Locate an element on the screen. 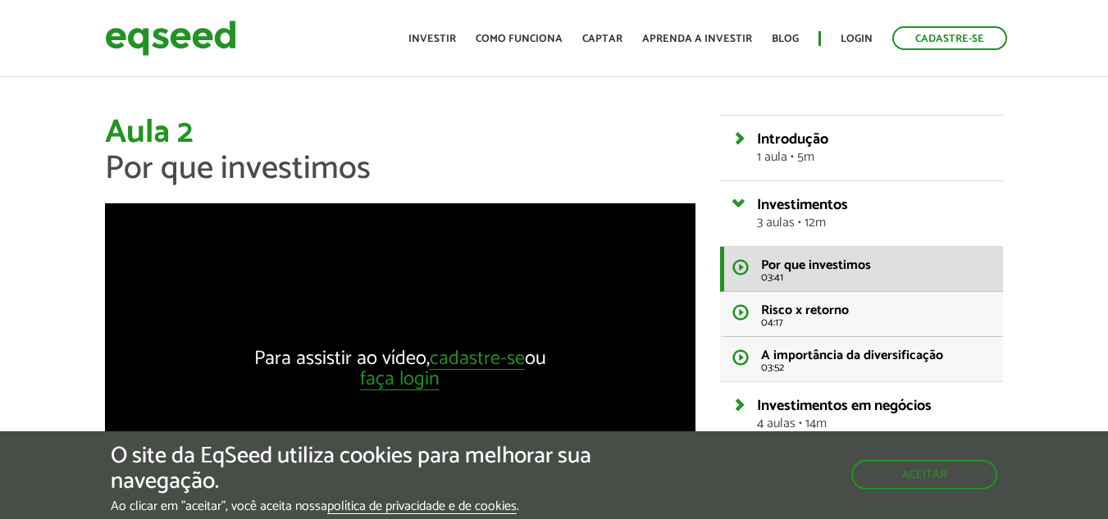 The height and width of the screenshot is (519, 1108). a: Blog is located at coordinates (785, 39).